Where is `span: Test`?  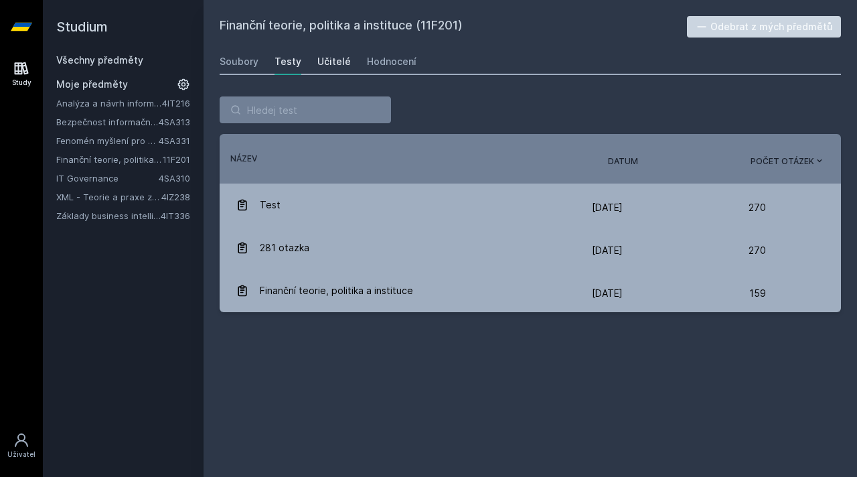
span: Test is located at coordinates (270, 205).